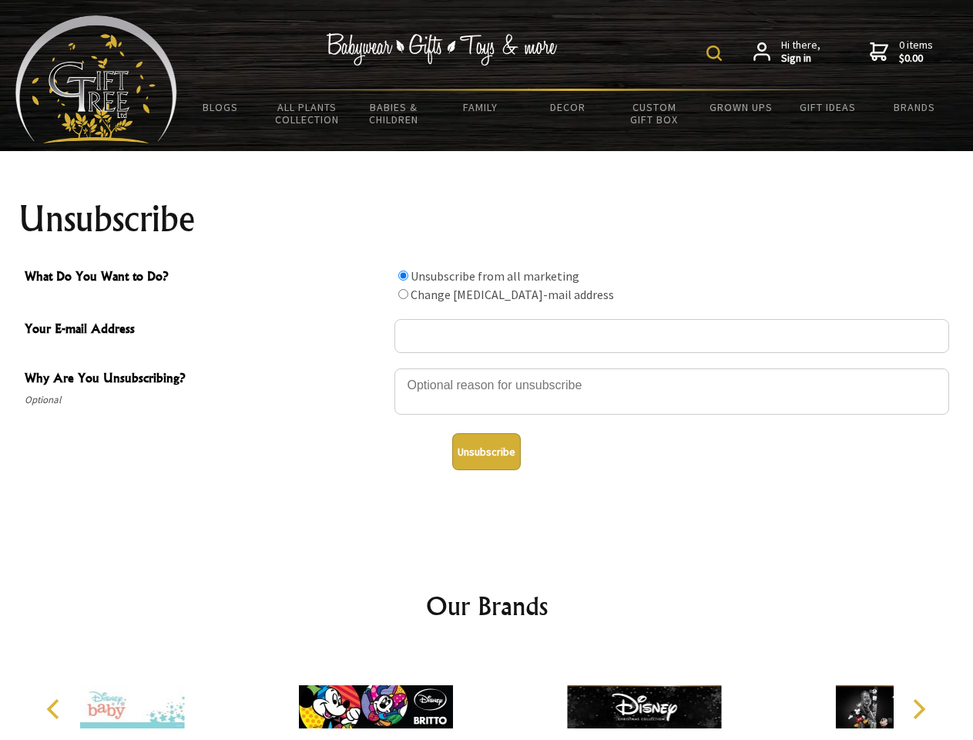 This screenshot has width=973, height=740. Describe the element at coordinates (740, 107) in the screenshot. I see `a: Grown Ups` at that location.